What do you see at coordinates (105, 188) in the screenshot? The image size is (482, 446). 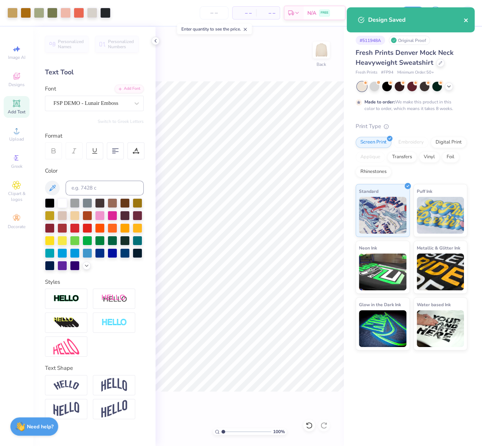 I see `input: e.g. 7428 c` at bounding box center [105, 188].